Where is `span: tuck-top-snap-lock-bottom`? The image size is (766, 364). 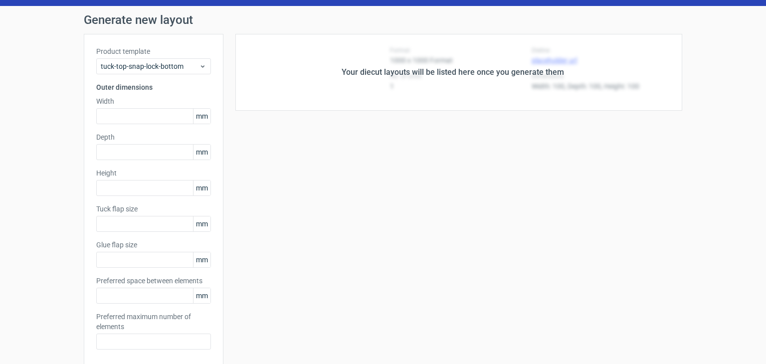 span: tuck-top-snap-lock-bottom is located at coordinates (150, 66).